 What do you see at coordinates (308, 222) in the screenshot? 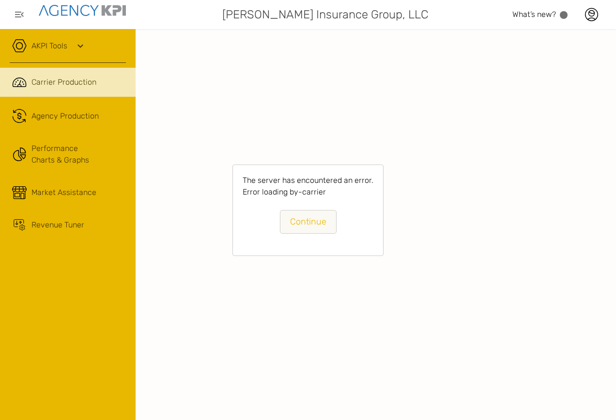
I see `a: Continue` at bounding box center [308, 222].